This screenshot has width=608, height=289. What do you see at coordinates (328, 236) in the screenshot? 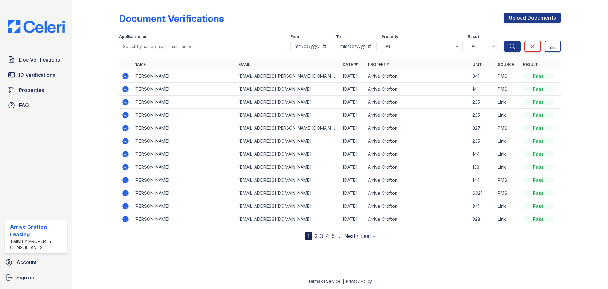
I see `a: 4` at bounding box center [328, 236].